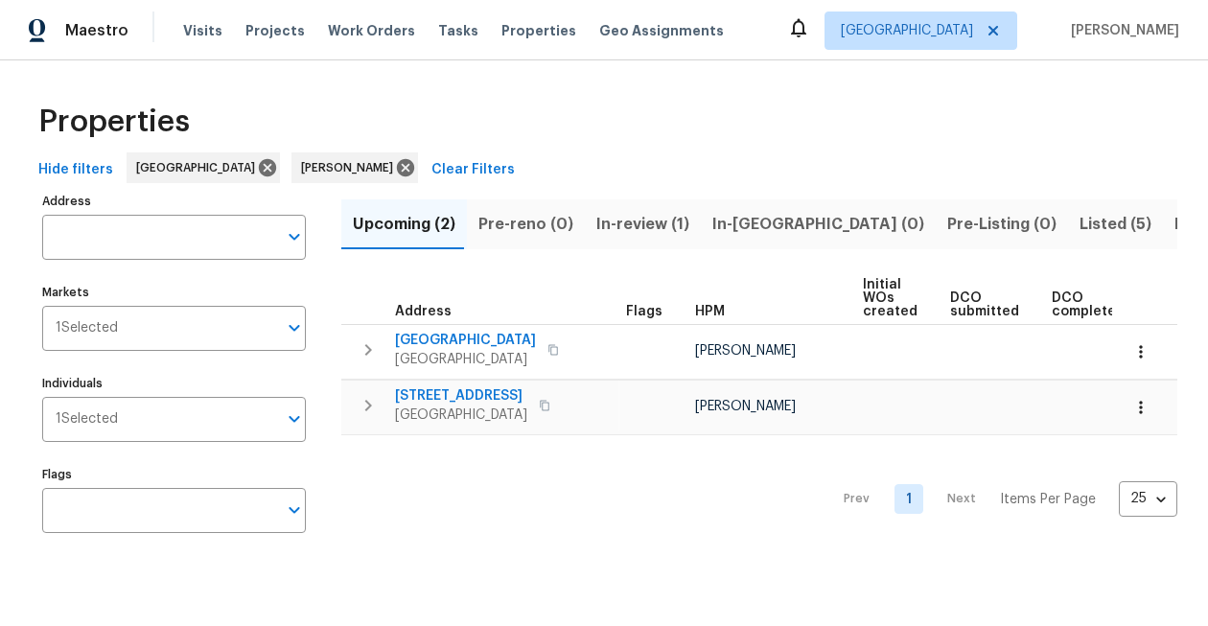  What do you see at coordinates (1115, 224) in the screenshot?
I see `span: Listed (5)` at bounding box center [1115, 224].